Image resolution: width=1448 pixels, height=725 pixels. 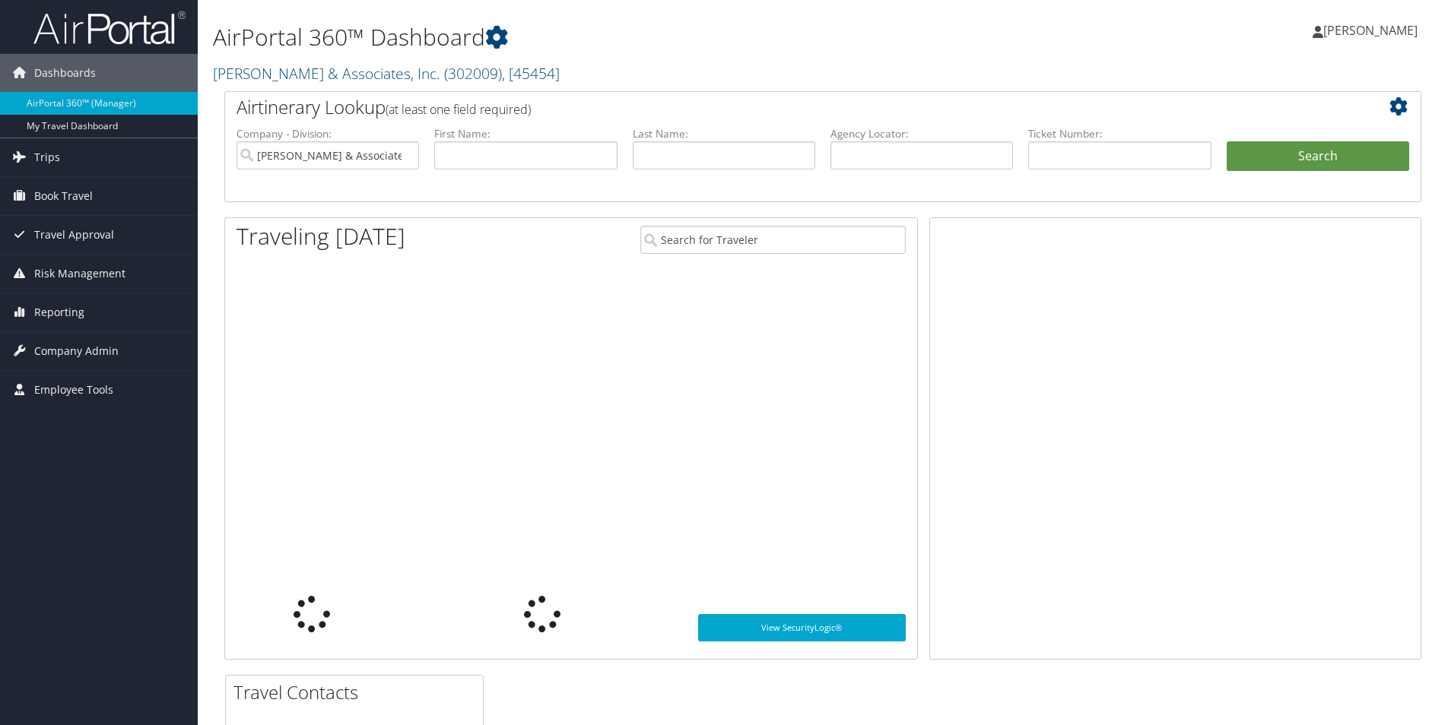 I want to click on h2: Airtinerary Lookup, so click(x=772, y=107).